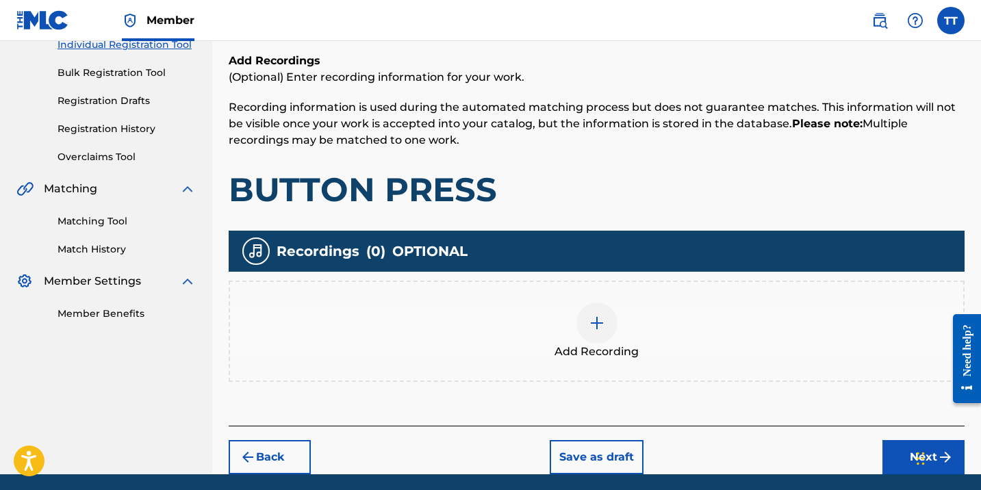 This screenshot has height=490, width=981. Describe the element at coordinates (827, 123) in the screenshot. I see `strong: Please note:` at that location.